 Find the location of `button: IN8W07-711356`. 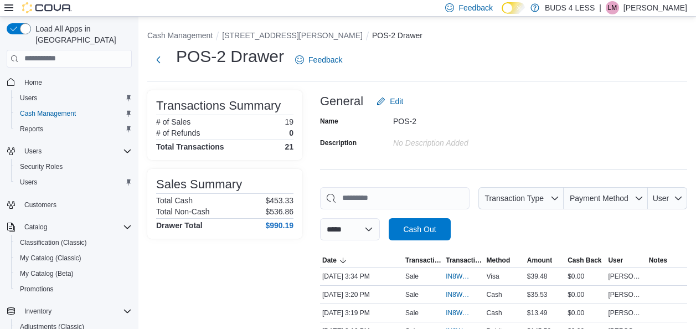

button: IN8W07-711356 is located at coordinates (463, 294).